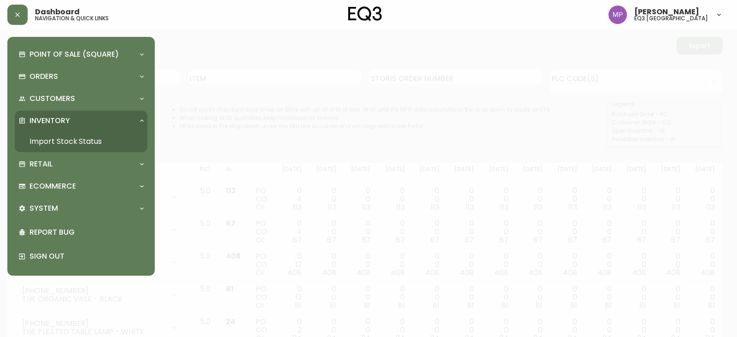  What do you see at coordinates (74, 54) in the screenshot?
I see `p: Point of Sale (Square)` at bounding box center [74, 54].